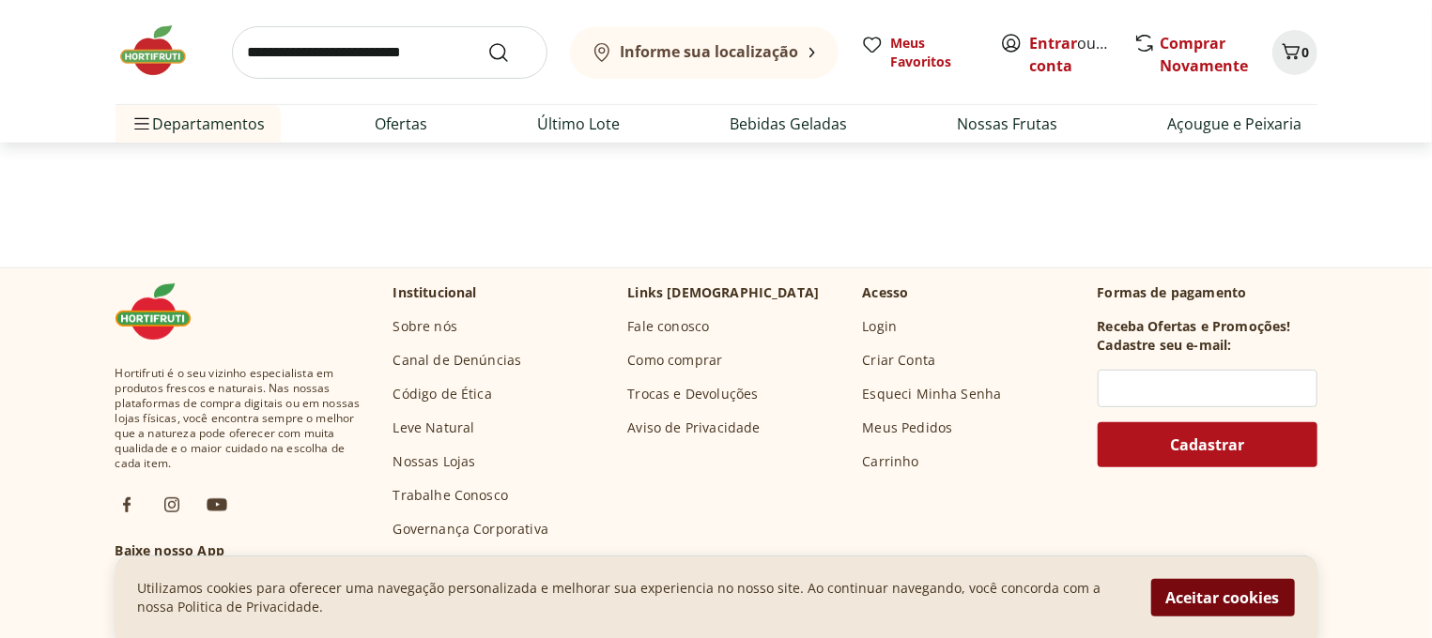 The image size is (1432, 638). What do you see at coordinates (217, 505) in the screenshot?
I see `img: ytb` at bounding box center [217, 505].